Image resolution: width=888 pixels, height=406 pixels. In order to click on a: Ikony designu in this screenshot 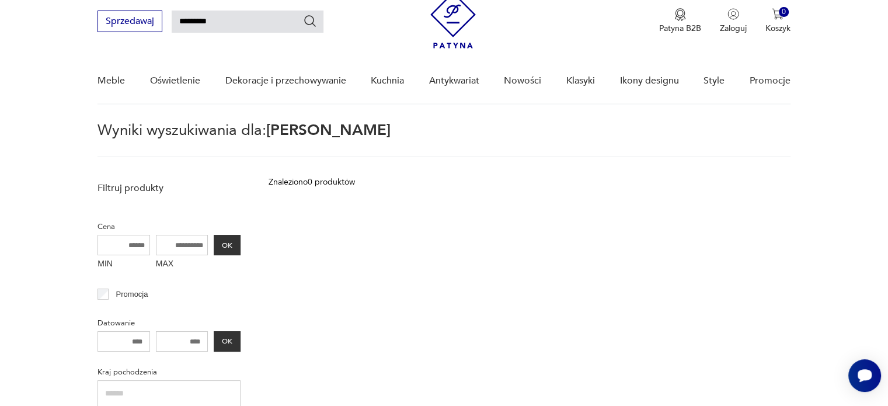, I will do `click(648, 81)`.